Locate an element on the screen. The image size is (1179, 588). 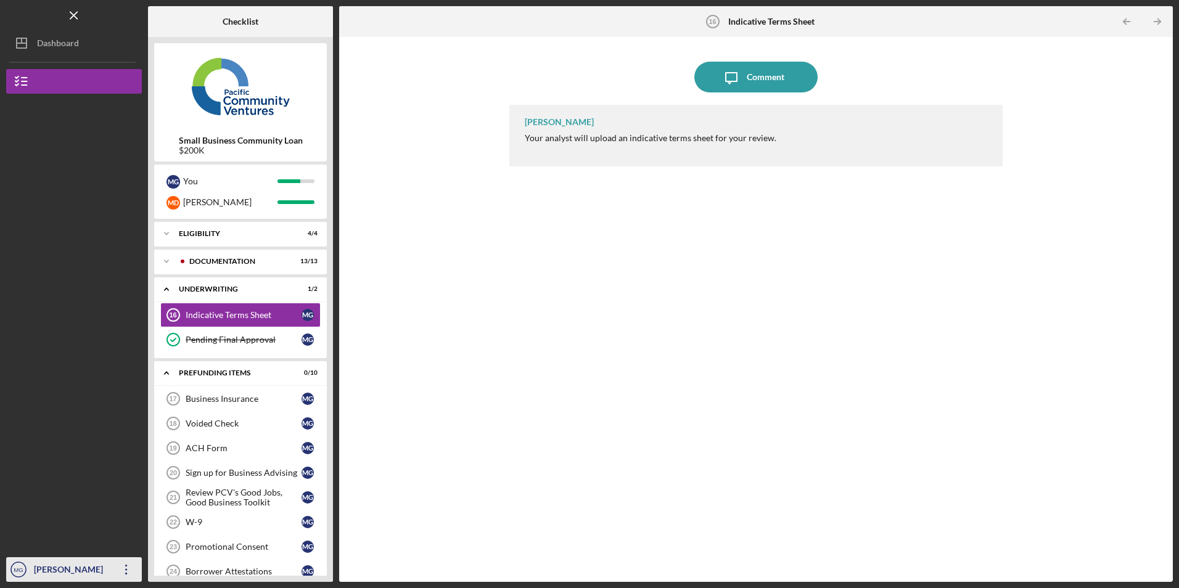
tspan: 19 is located at coordinates (173, 448).